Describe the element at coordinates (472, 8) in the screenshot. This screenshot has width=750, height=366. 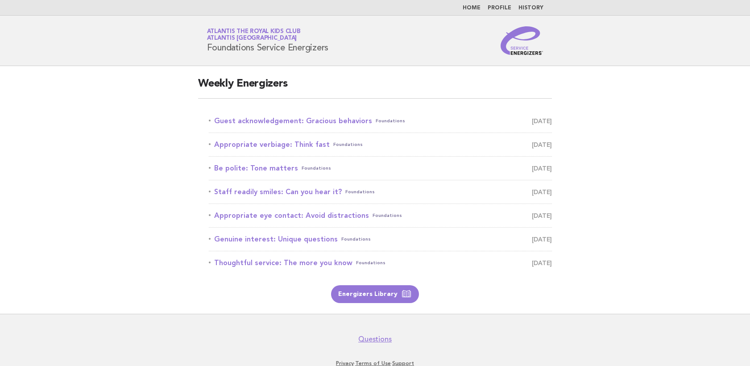
I see `a: Home` at that location.